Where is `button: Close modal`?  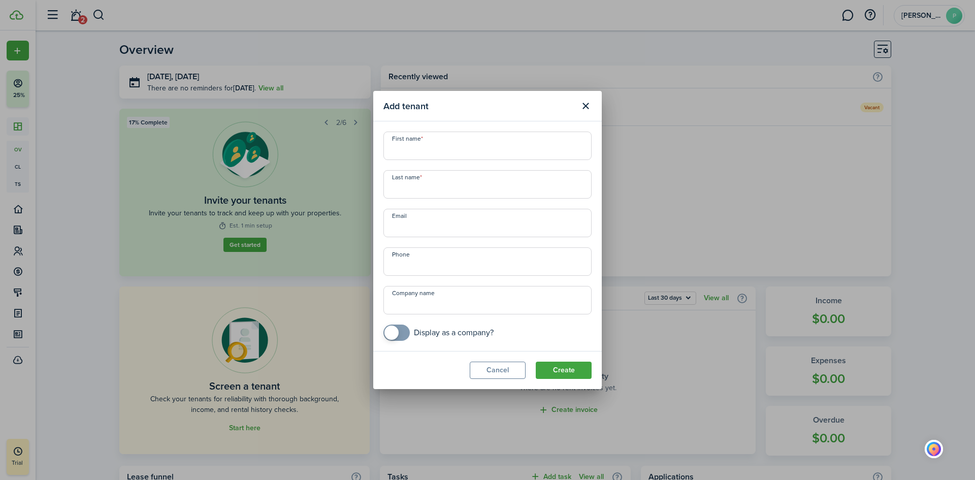 button: Close modal is located at coordinates (586, 106).